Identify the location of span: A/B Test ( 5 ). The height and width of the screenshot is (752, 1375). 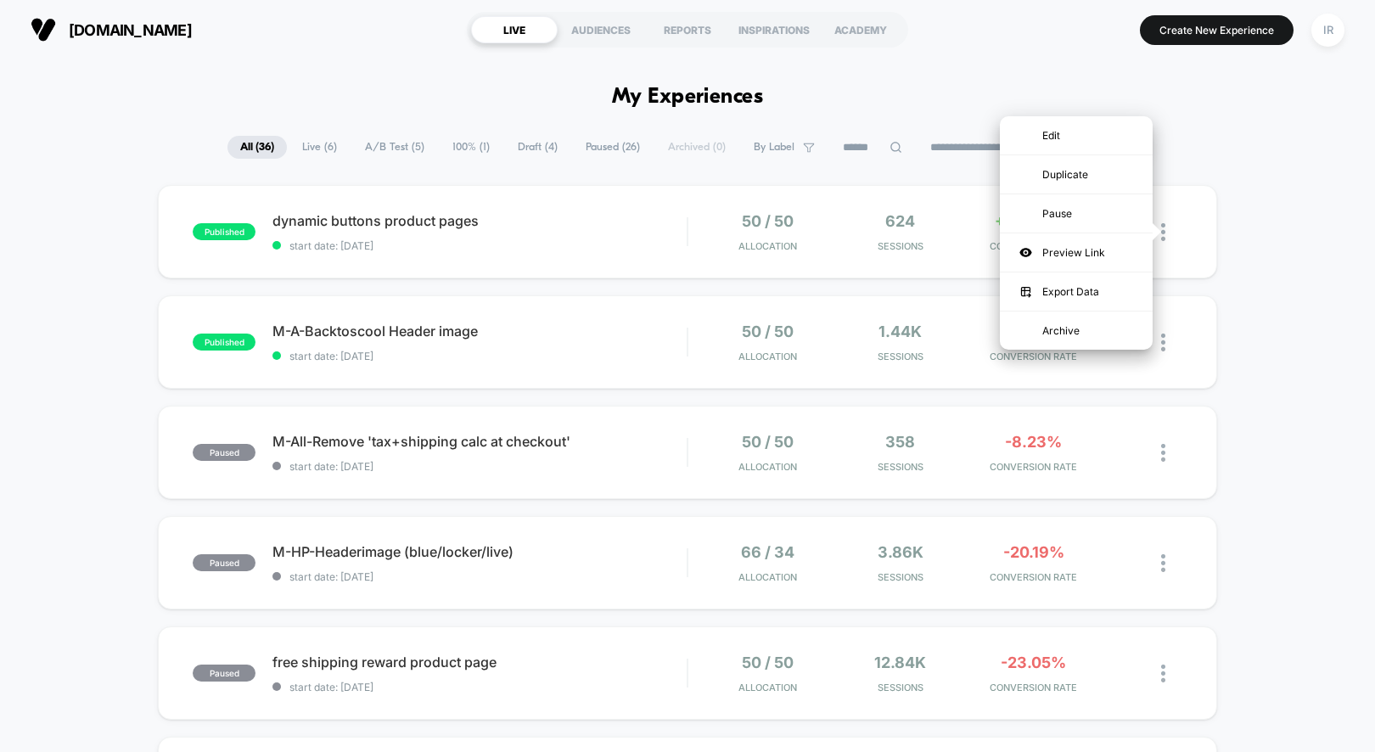
(395, 147).